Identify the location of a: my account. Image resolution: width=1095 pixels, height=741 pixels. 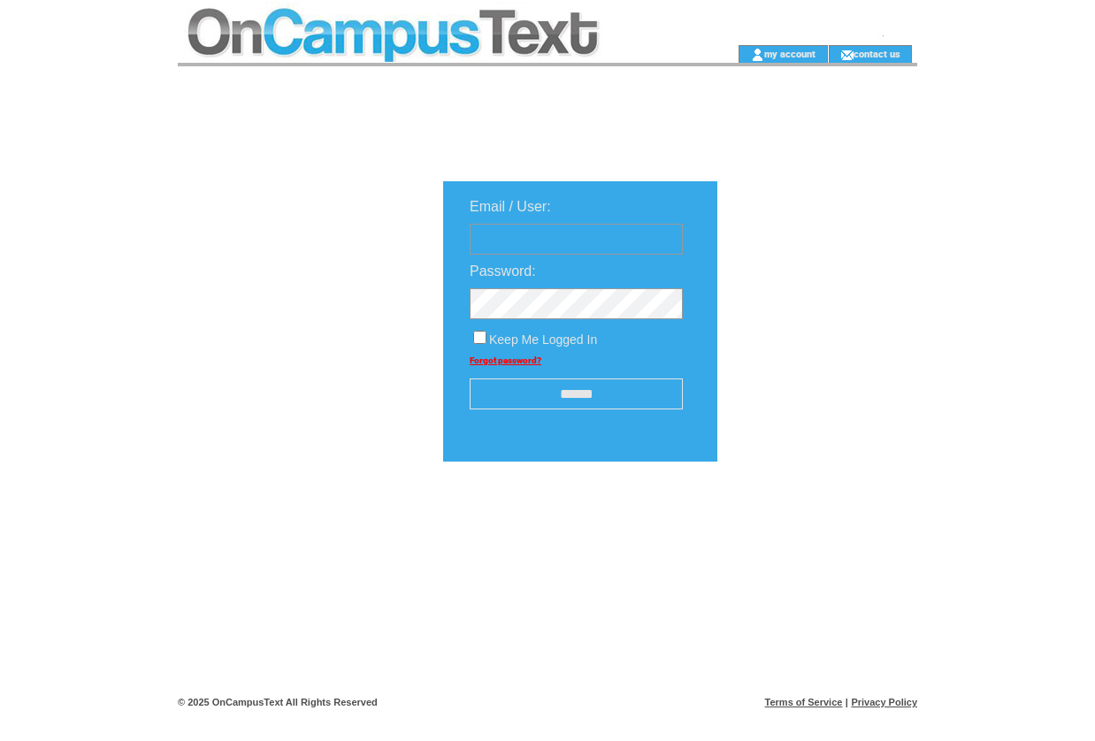
(790, 53).